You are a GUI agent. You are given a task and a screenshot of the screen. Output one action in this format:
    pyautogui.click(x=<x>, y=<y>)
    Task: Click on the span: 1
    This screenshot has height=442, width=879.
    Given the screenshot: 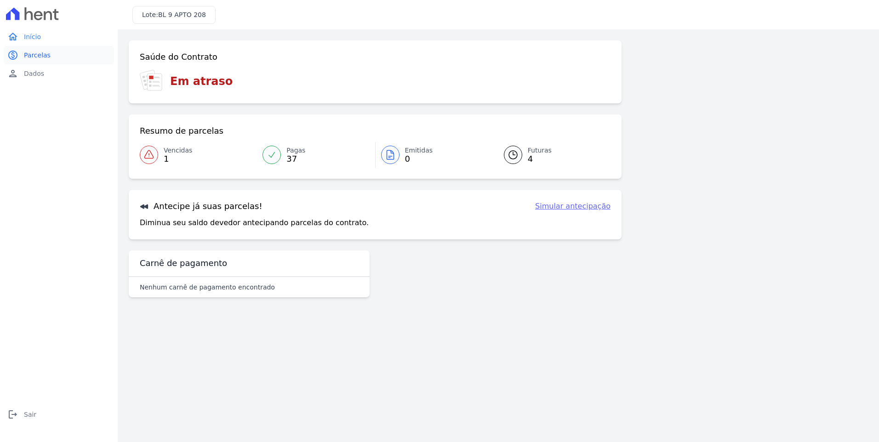 What is the action you would take?
    pyautogui.click(x=178, y=159)
    